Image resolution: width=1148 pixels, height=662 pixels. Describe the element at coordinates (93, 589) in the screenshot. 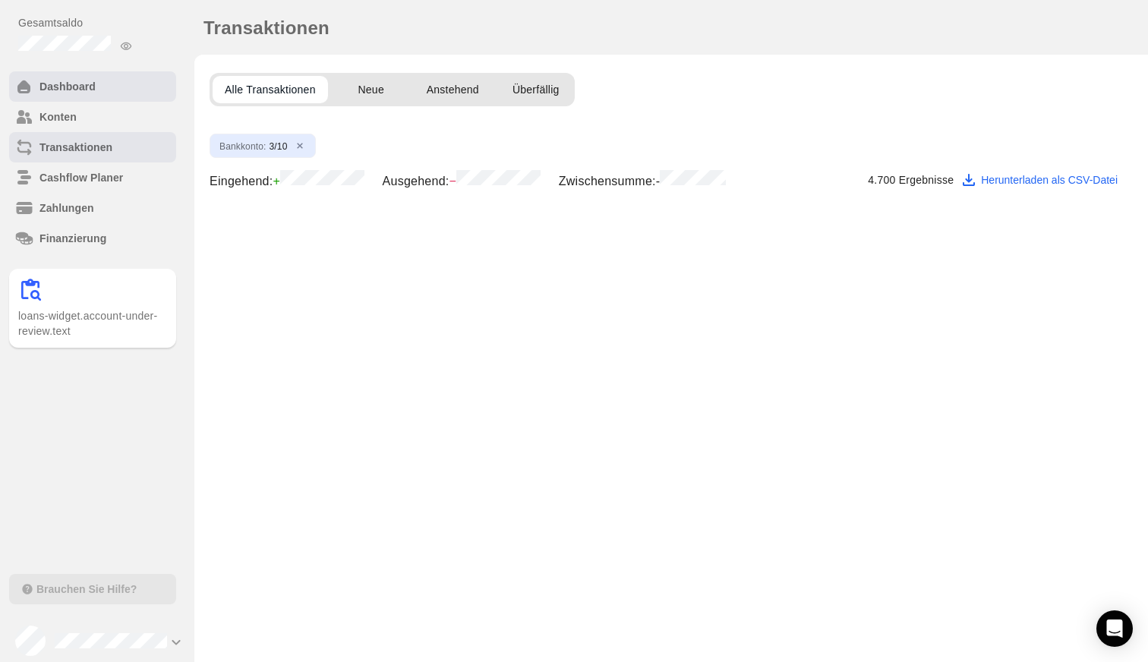

I see `button: Brauchen Sie Hilfe?` at that location.